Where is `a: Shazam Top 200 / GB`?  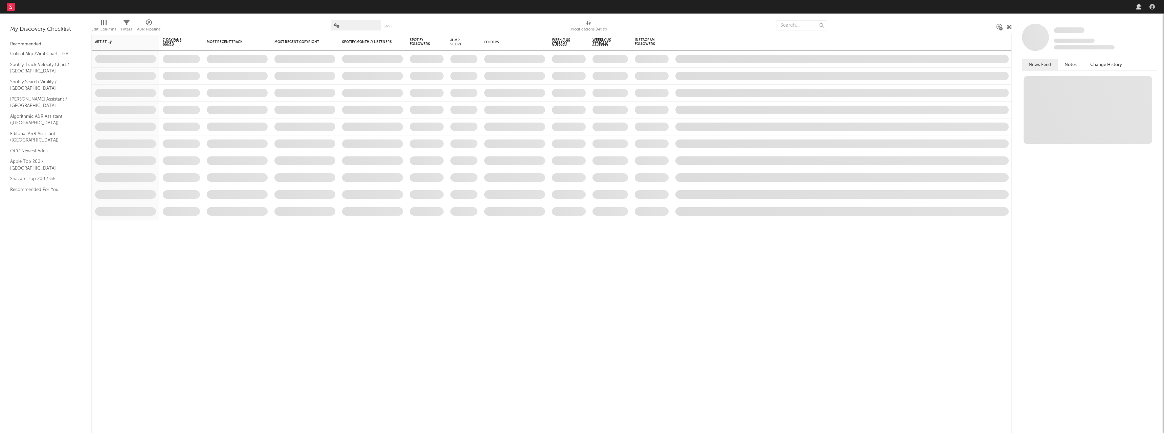 a: Shazam Top 200 / GB is located at coordinates (42, 179).